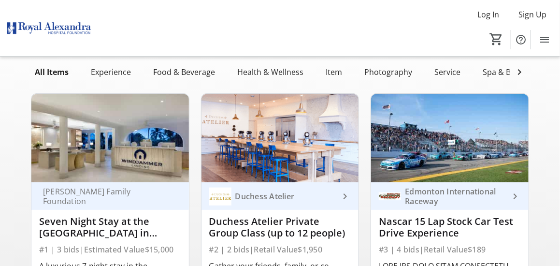 Image resolution: width=560 pixels, height=266 pixels. Describe the element at coordinates (532, 14) in the screenshot. I see `span: Sign Up` at that location.